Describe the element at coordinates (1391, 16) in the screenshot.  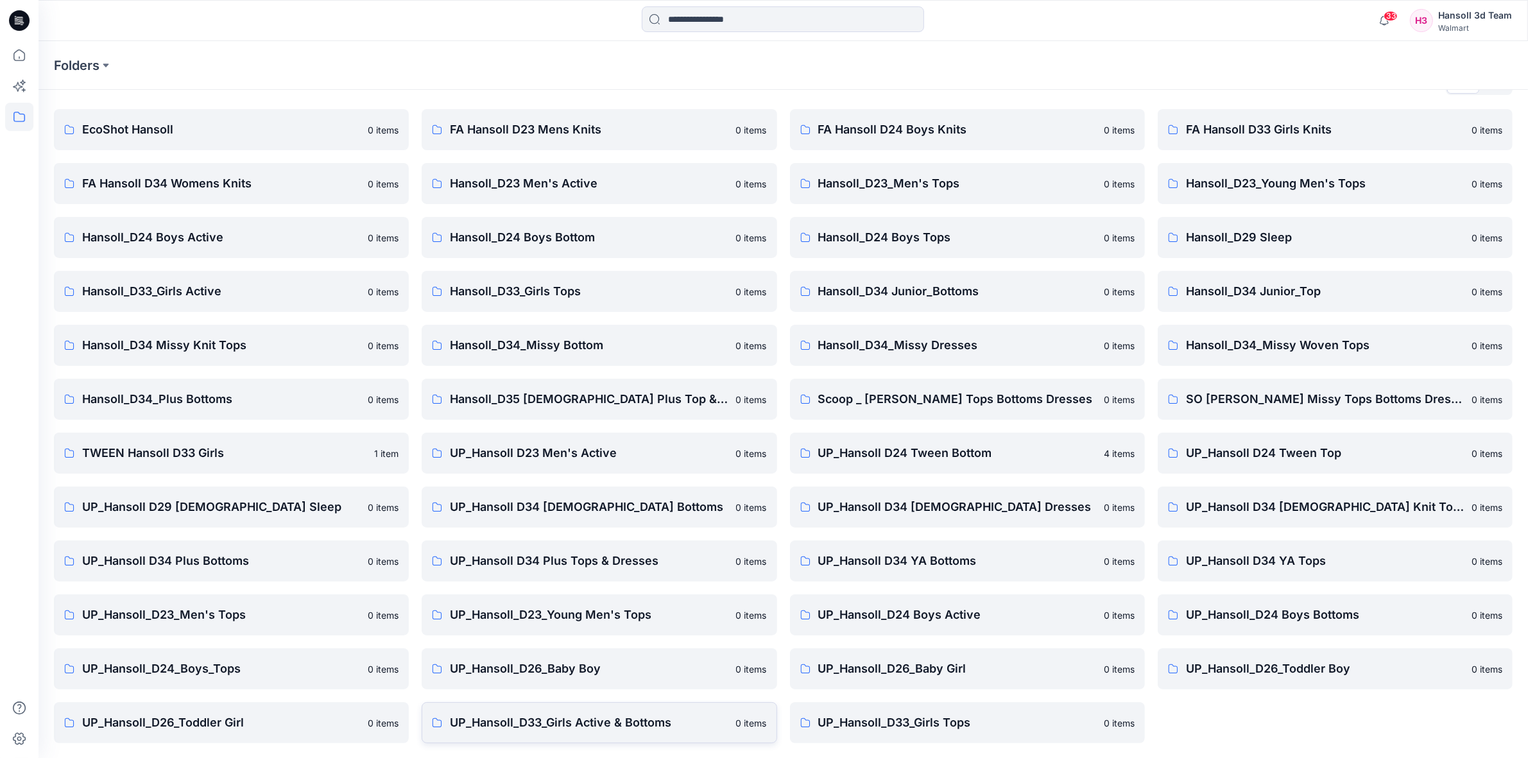
I see `span: 33` at that location.